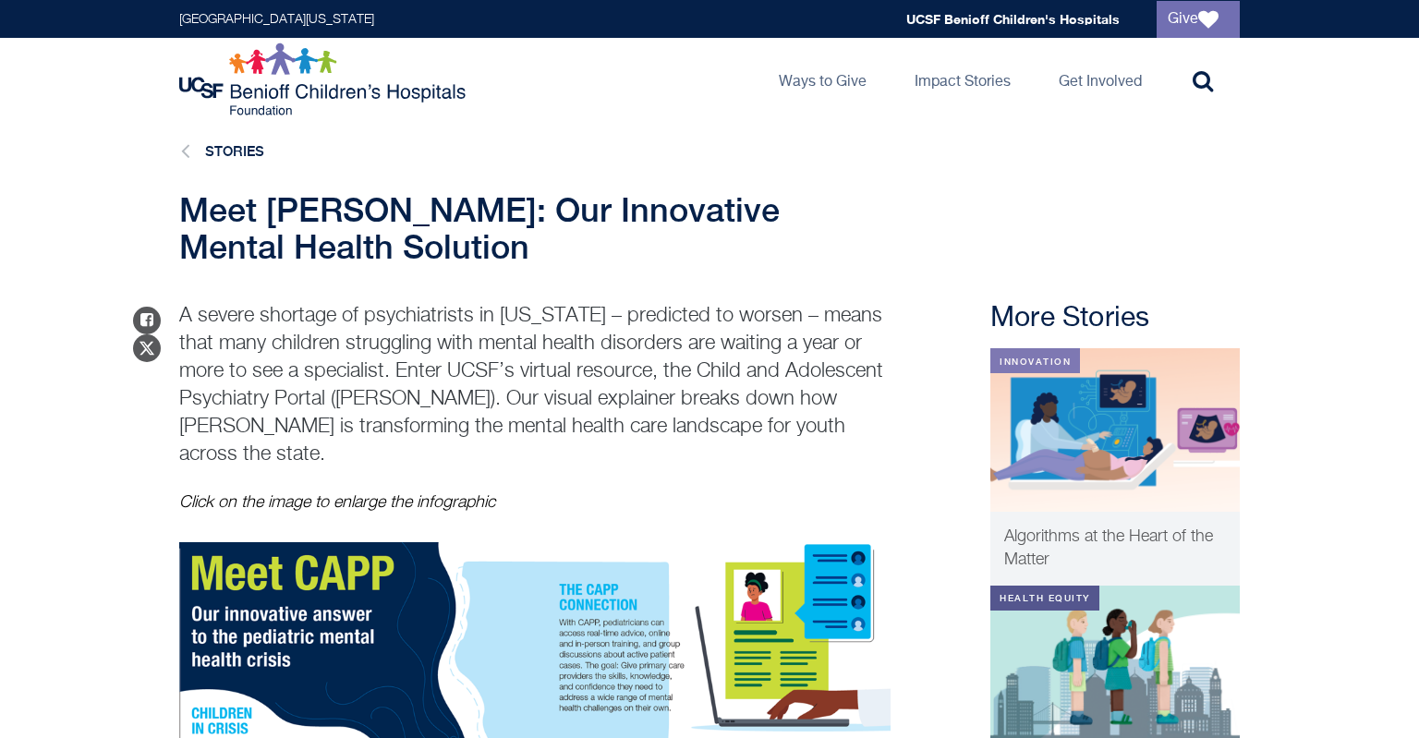  I want to click on div: Health Equity, so click(1045, 598).